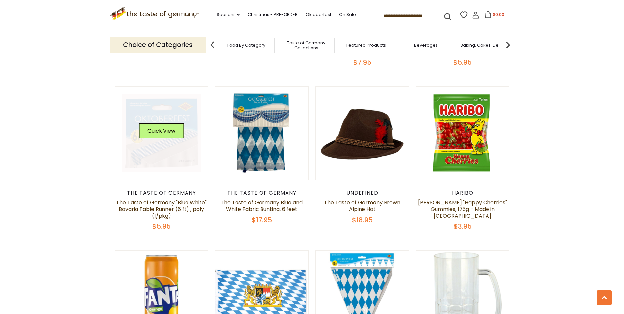 The width and height of the screenshot is (624, 314). Describe the element at coordinates (499, 14) in the screenshot. I see `span: $0.00` at that location.